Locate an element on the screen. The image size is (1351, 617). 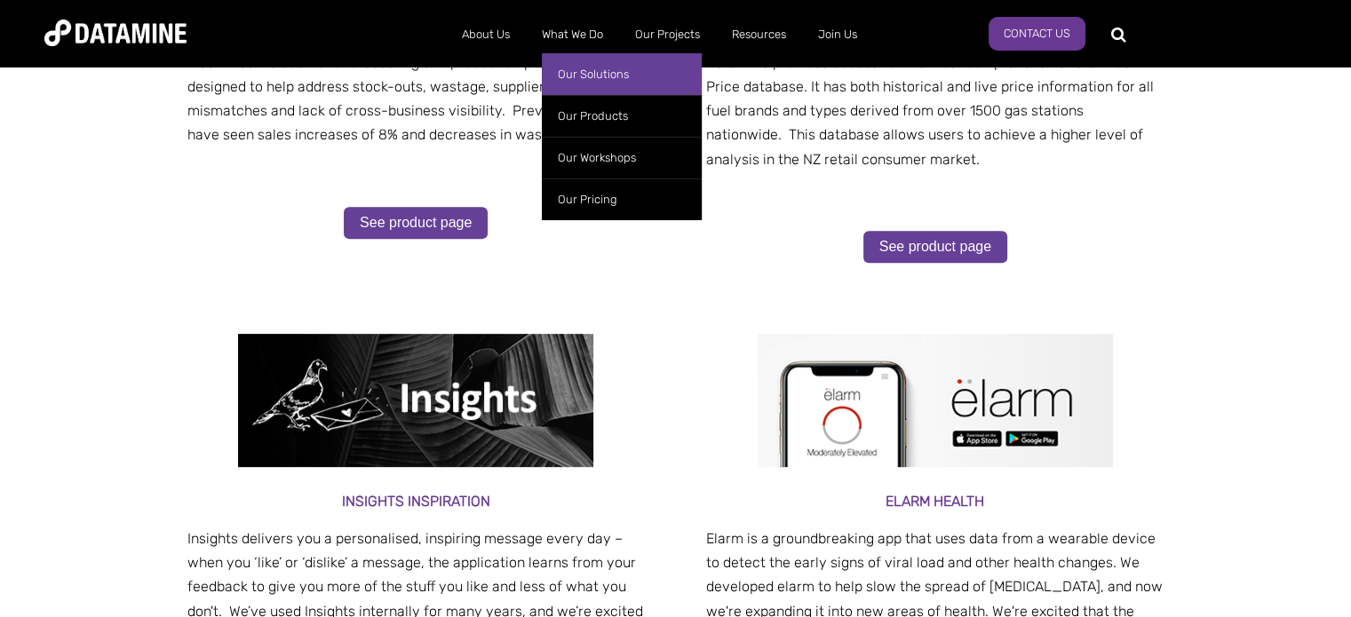
a: About Us is located at coordinates (486, 35).